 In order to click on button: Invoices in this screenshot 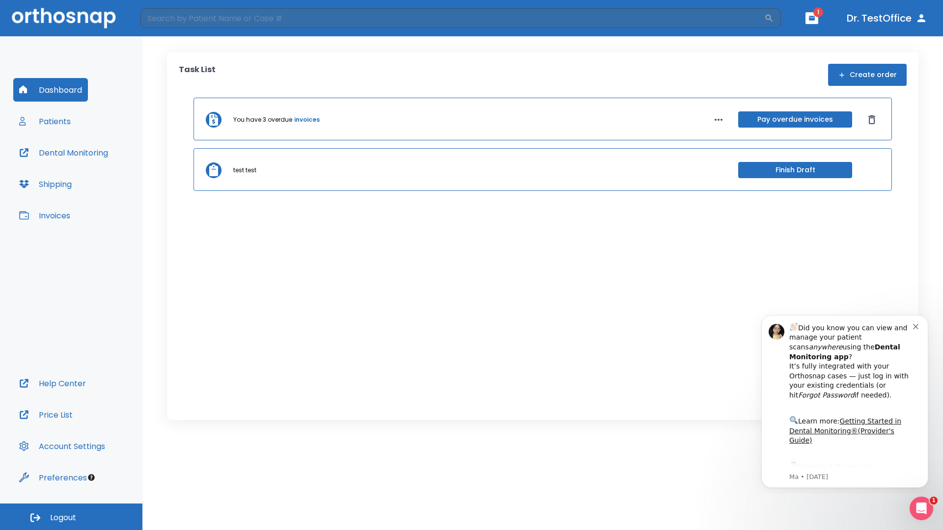, I will do `click(45, 216)`.